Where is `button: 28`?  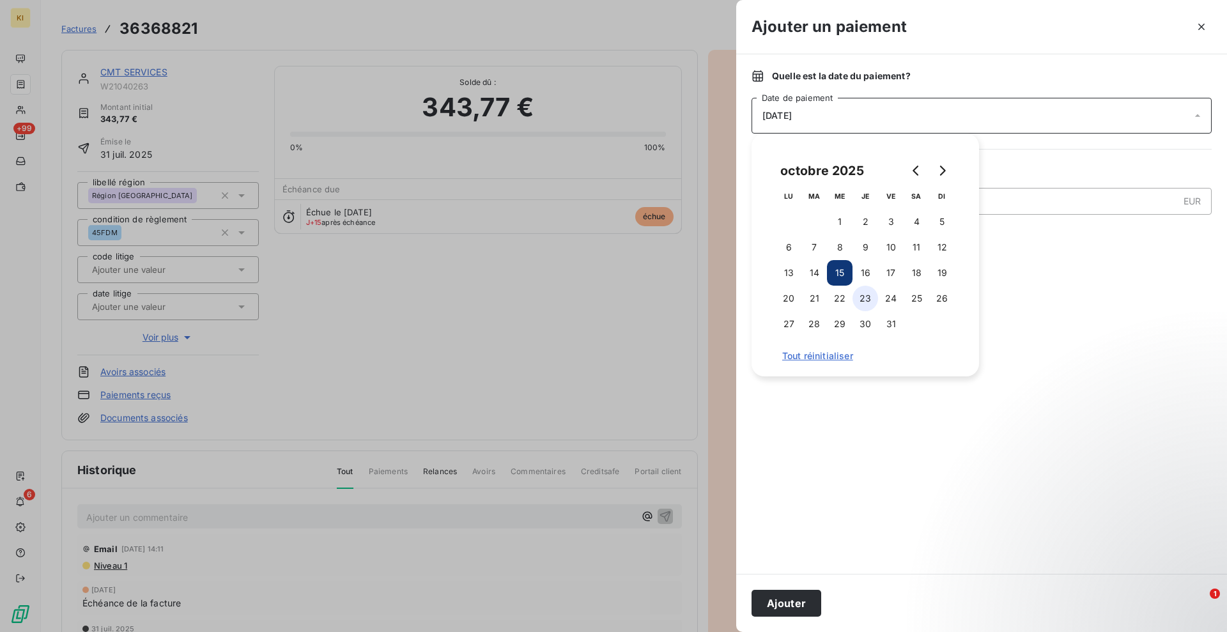
button: 28 is located at coordinates (814, 324).